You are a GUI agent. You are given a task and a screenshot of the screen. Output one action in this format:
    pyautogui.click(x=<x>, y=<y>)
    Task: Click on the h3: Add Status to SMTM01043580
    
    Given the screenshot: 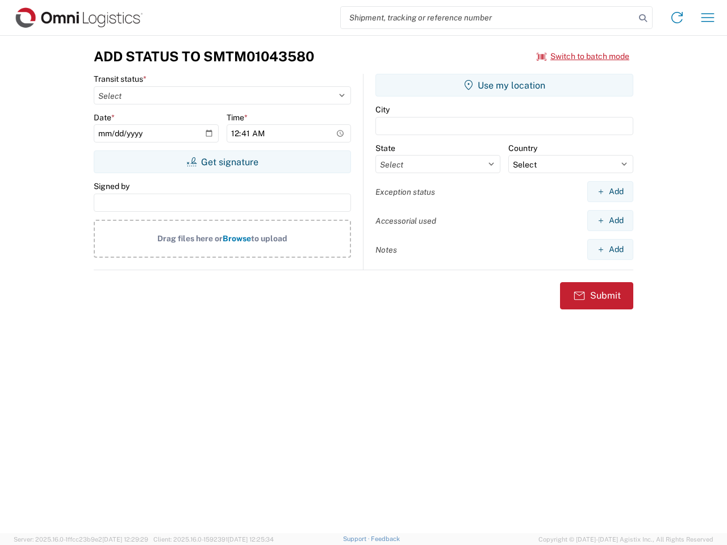 What is the action you would take?
    pyautogui.click(x=204, y=56)
    